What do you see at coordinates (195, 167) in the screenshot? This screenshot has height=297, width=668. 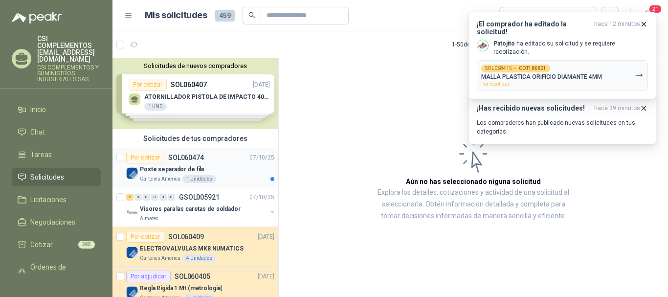 I see `a: Por cotizarSOL06047407/10/25 Company LogoPoste separador de filaCartones America1 Unidades` at bounding box center [195, 167].